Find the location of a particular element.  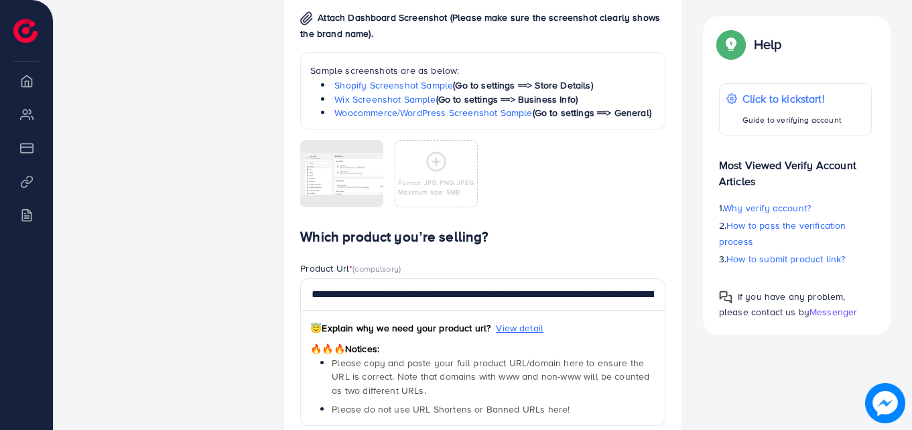

h4: Which product you’re selling? is located at coordinates (483, 237).